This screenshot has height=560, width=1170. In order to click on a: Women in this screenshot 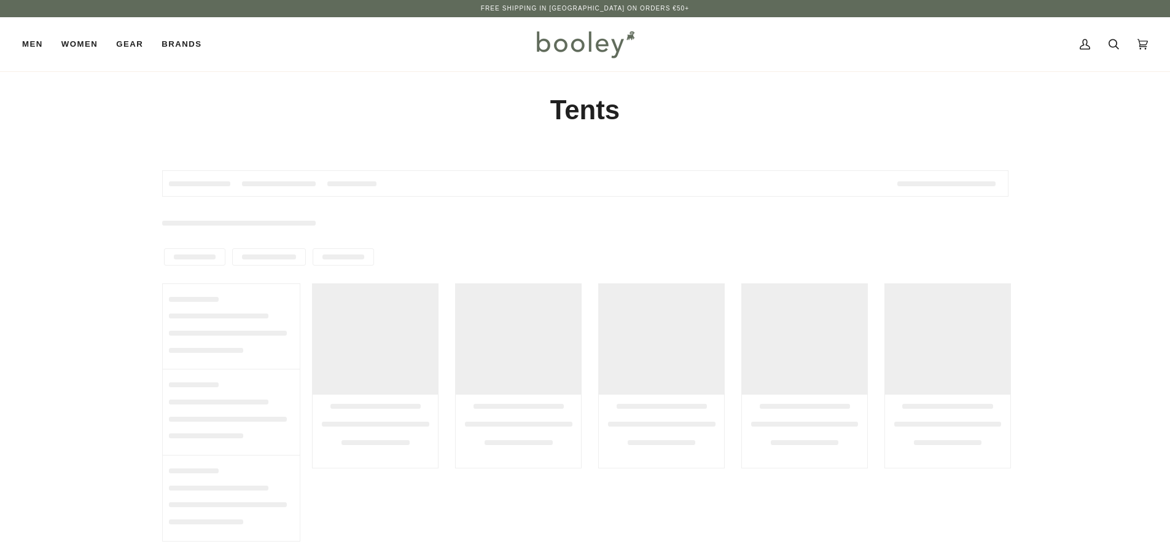, I will do `click(79, 44)`.